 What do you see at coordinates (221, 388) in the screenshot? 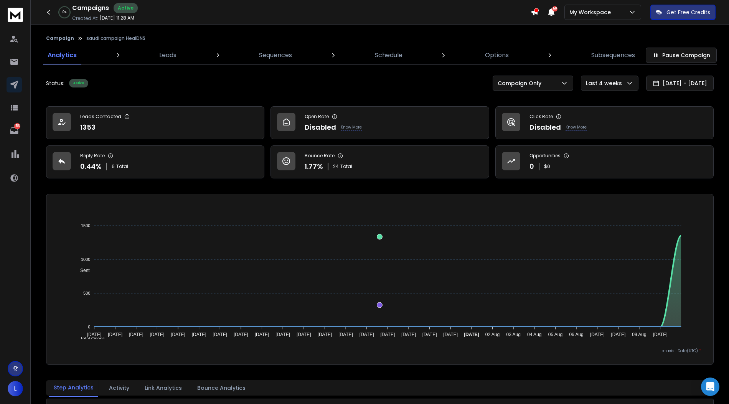
I see `button: Bounce Analytics` at bounding box center [221, 388].